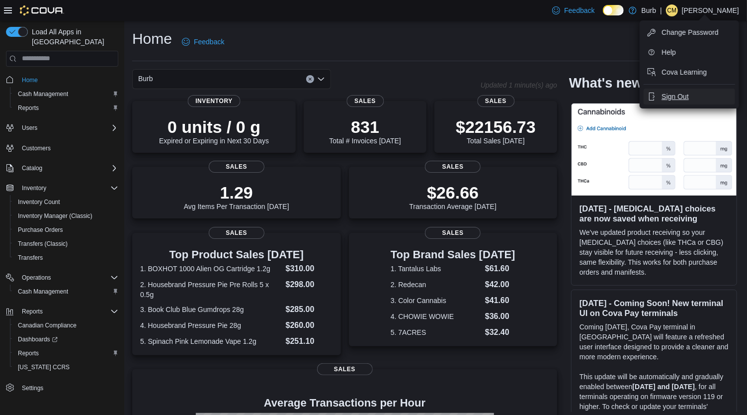  Describe the element at coordinates (36, 148) in the screenshot. I see `a: Customers` at that location.